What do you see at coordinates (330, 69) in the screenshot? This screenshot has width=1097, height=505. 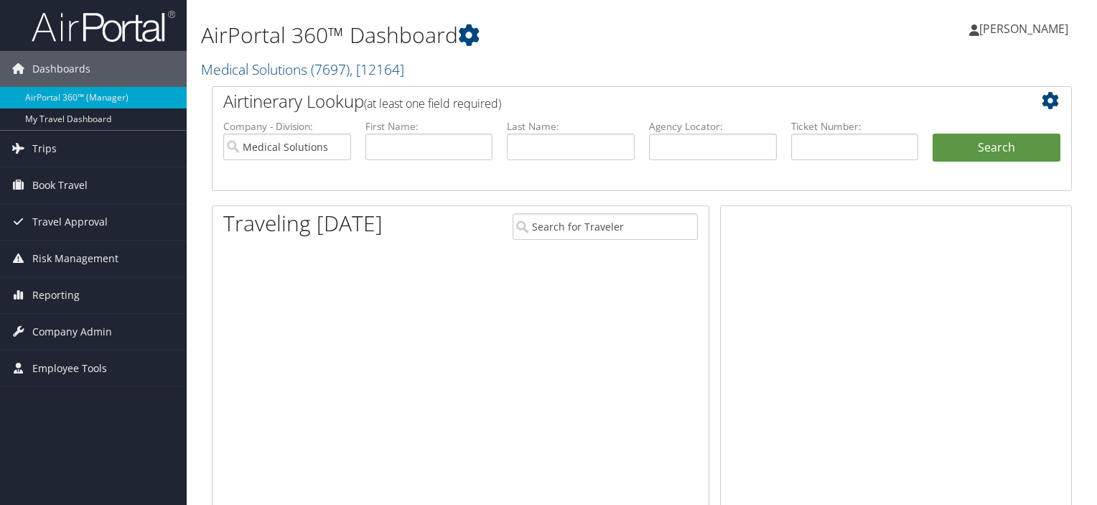 I see `span: ( 7697 )` at bounding box center [330, 69].